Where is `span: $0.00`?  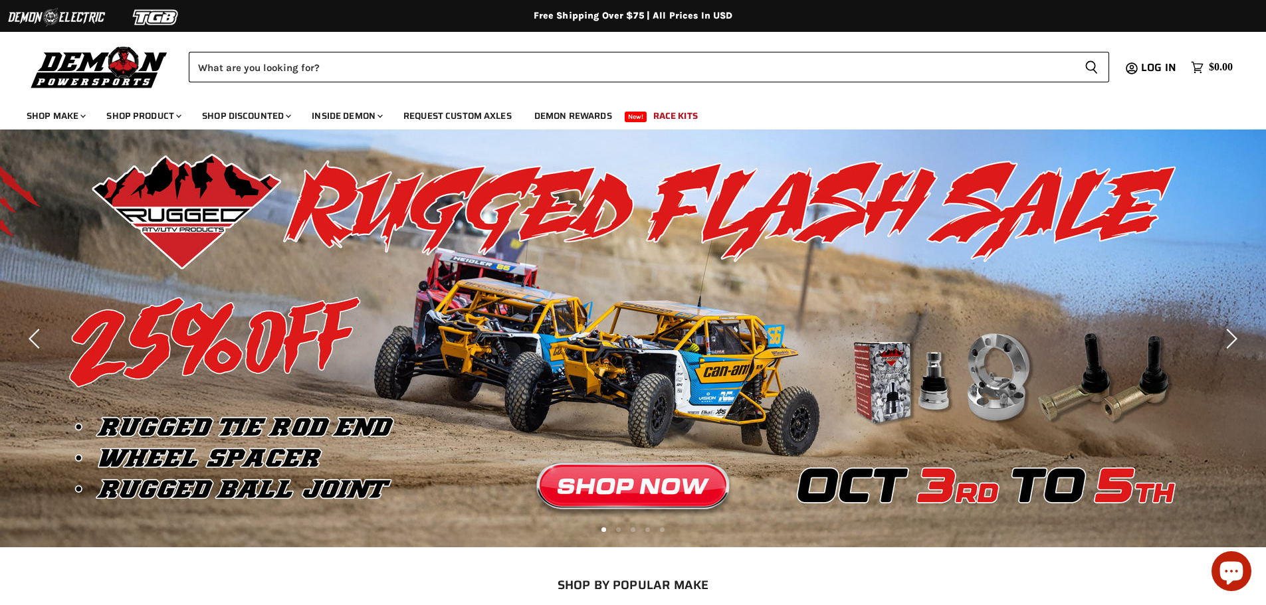
span: $0.00 is located at coordinates (1221, 67).